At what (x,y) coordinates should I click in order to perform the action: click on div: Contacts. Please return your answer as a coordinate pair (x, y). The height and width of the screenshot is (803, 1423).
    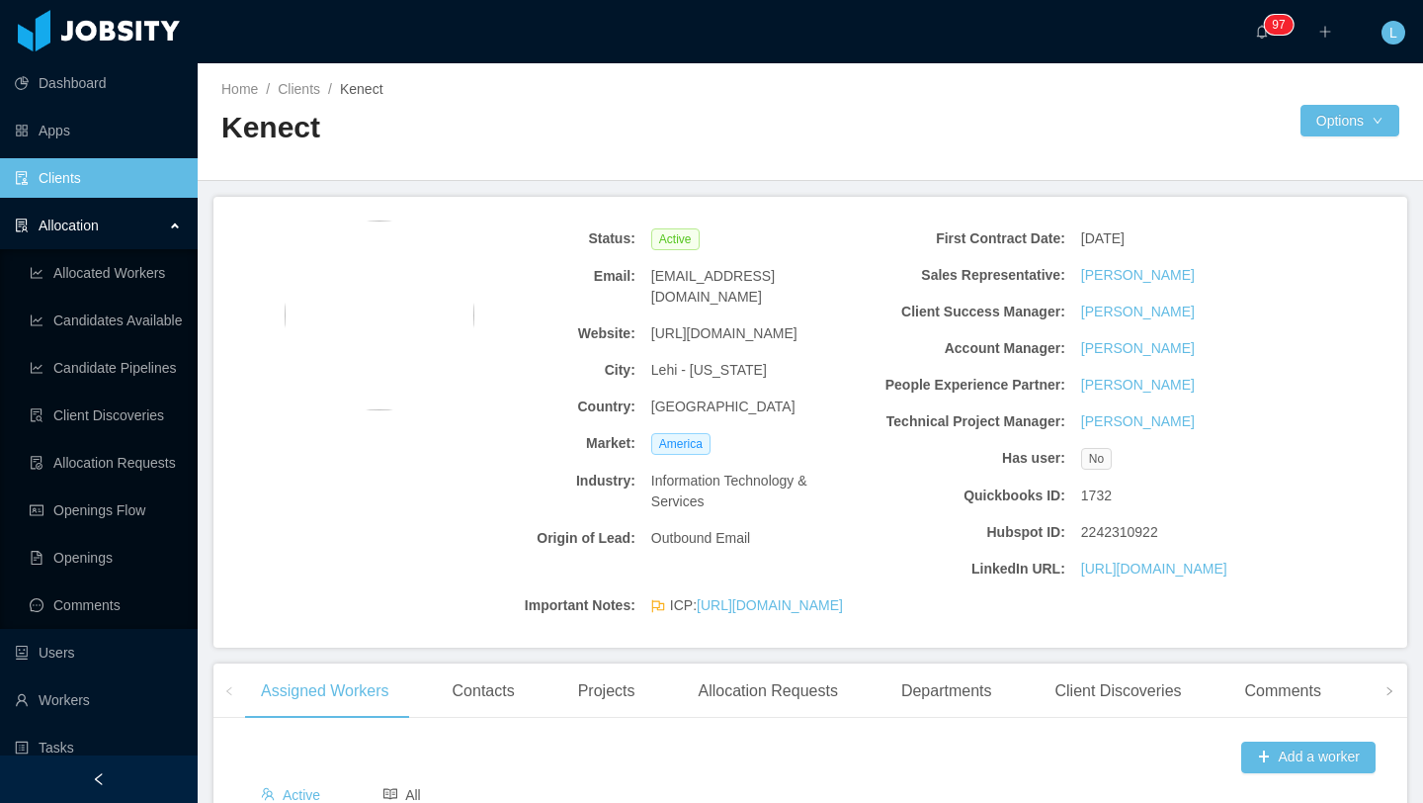
    Looking at the image, I should click on (483, 691).